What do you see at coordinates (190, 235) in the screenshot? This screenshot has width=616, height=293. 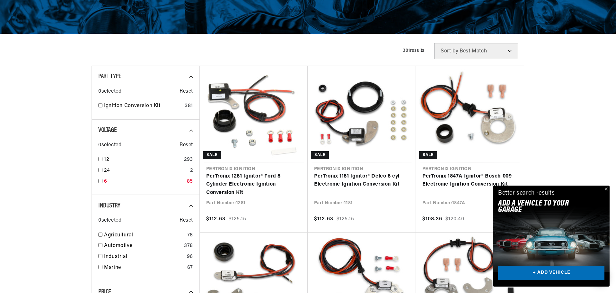 I see `div: 78` at bounding box center [190, 235].